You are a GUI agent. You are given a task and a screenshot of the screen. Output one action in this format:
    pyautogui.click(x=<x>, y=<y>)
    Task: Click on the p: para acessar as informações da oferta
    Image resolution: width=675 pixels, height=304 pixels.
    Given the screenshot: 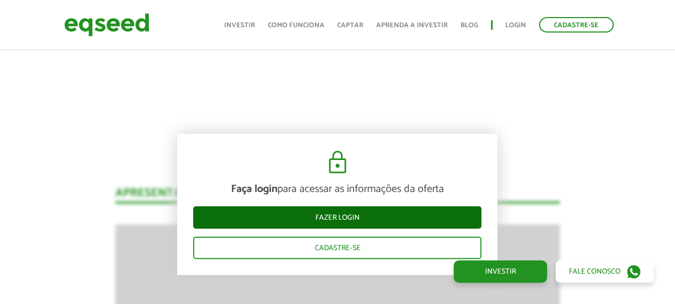 What is the action you would take?
    pyautogui.click(x=337, y=189)
    